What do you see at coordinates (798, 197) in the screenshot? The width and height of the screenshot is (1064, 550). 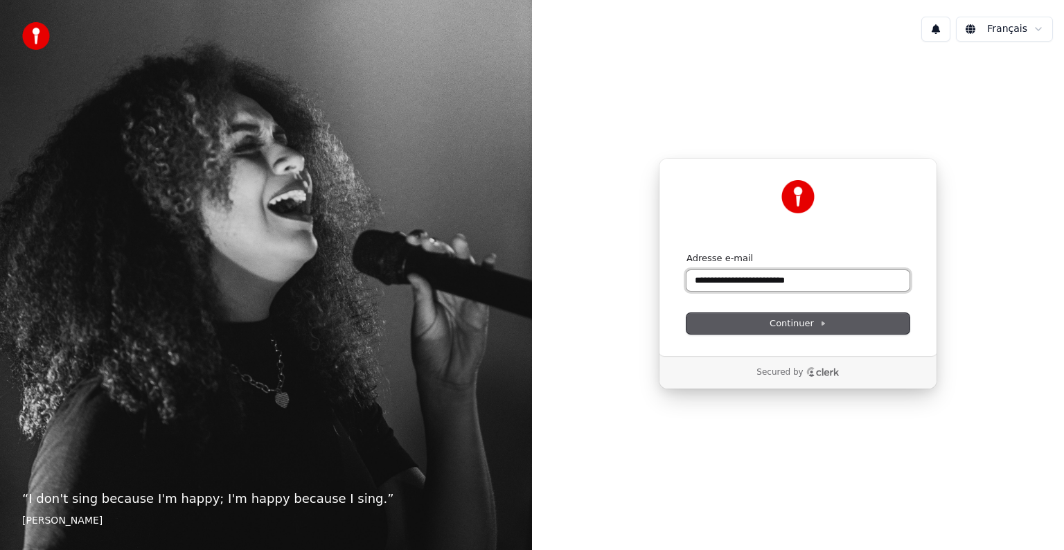 I see `img: Youka` at bounding box center [798, 197].